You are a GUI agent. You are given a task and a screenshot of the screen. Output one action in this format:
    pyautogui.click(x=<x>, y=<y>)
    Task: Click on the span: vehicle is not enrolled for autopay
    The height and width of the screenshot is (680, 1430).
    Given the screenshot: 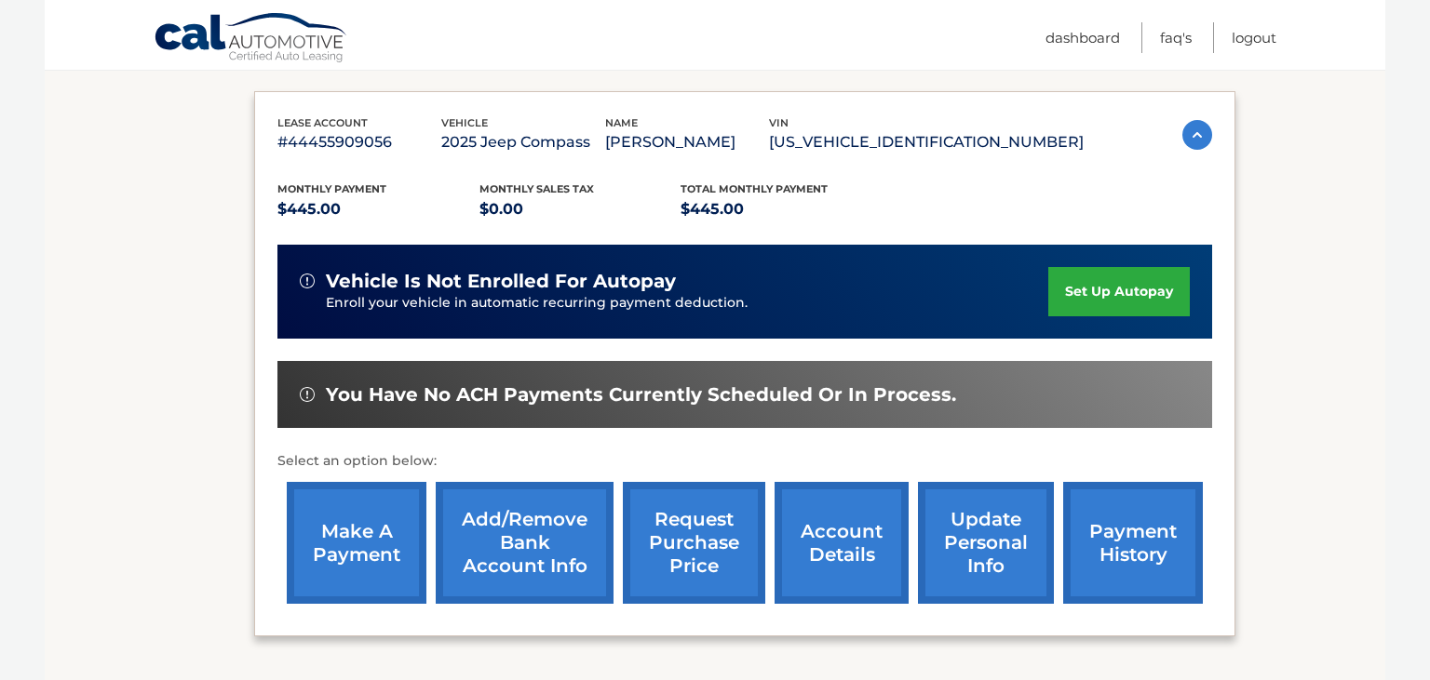 What is the action you would take?
    pyautogui.click(x=501, y=281)
    